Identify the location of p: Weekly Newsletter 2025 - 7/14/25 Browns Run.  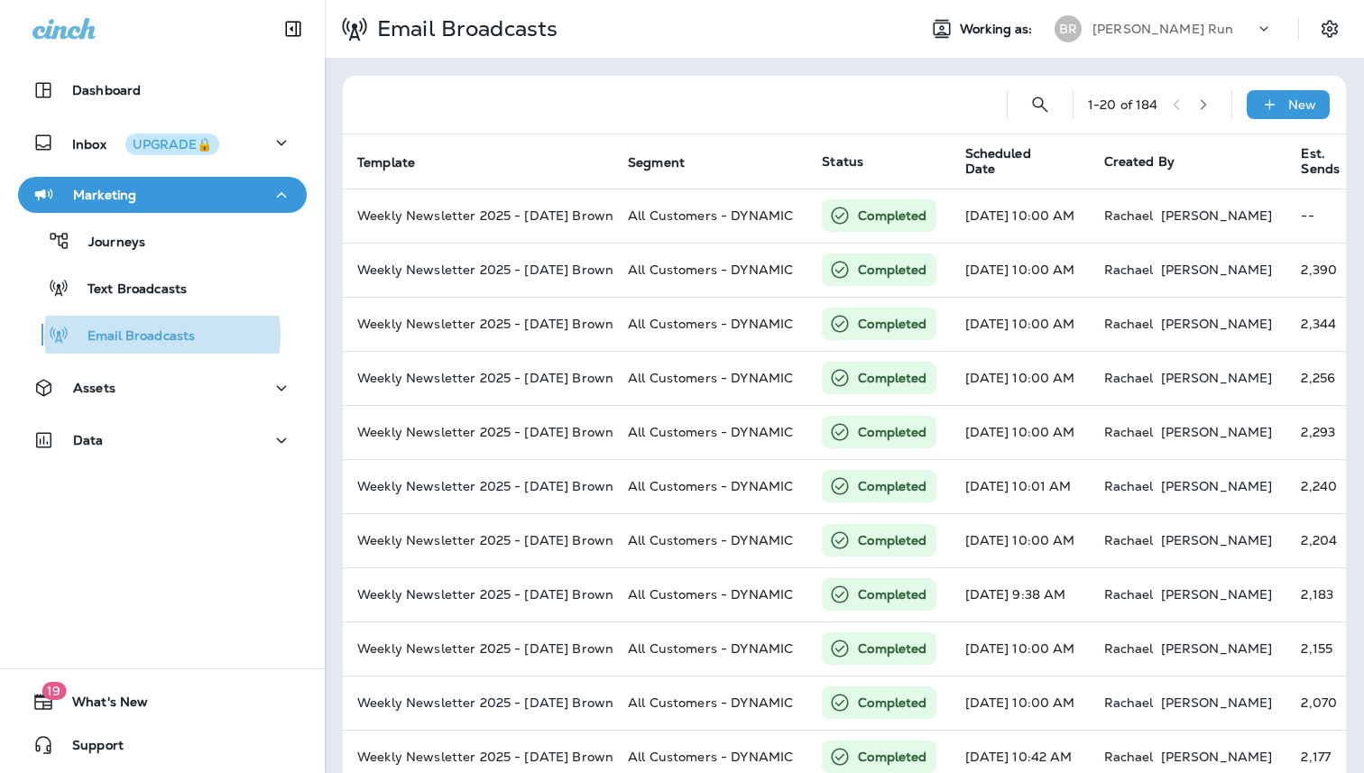
(478, 595).